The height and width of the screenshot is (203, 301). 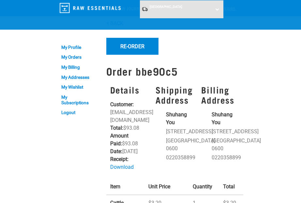 I want to click on a: My Addresses, so click(x=78, y=77).